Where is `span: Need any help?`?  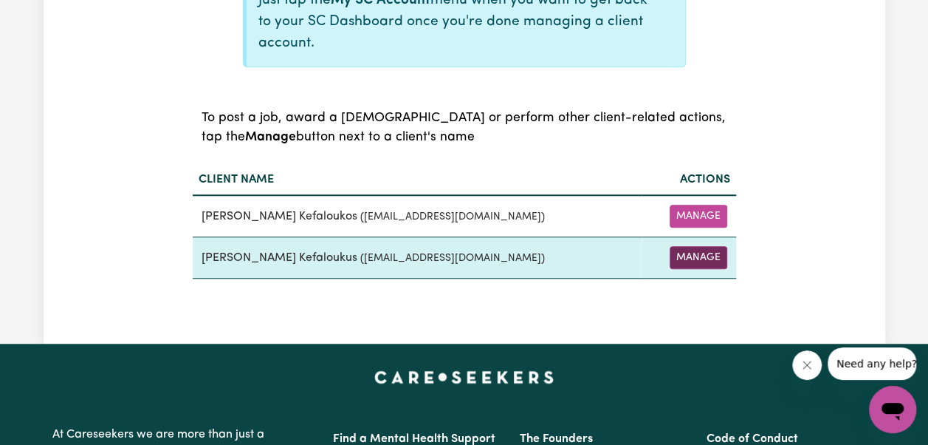 span: Need any help? is located at coordinates (49, 16).